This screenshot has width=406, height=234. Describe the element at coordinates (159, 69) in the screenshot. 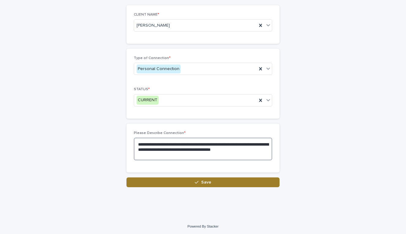

I see `div: Personal Connection` at that location.